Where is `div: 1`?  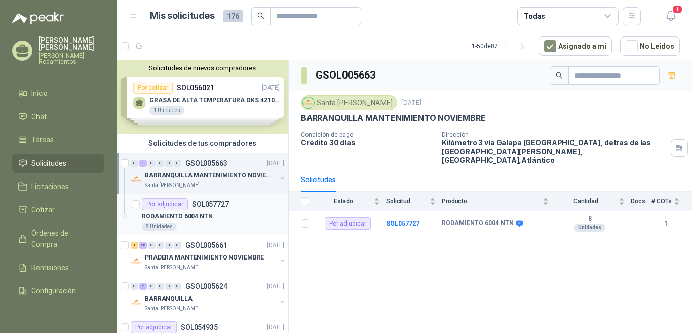 div: 1 is located at coordinates (134, 245).